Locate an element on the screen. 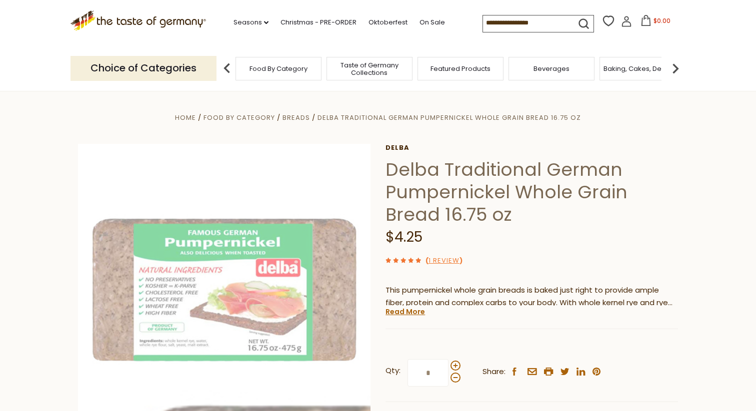 The width and height of the screenshot is (756, 411). span: Baking, Cakes, Desserts is located at coordinates (642, 68).